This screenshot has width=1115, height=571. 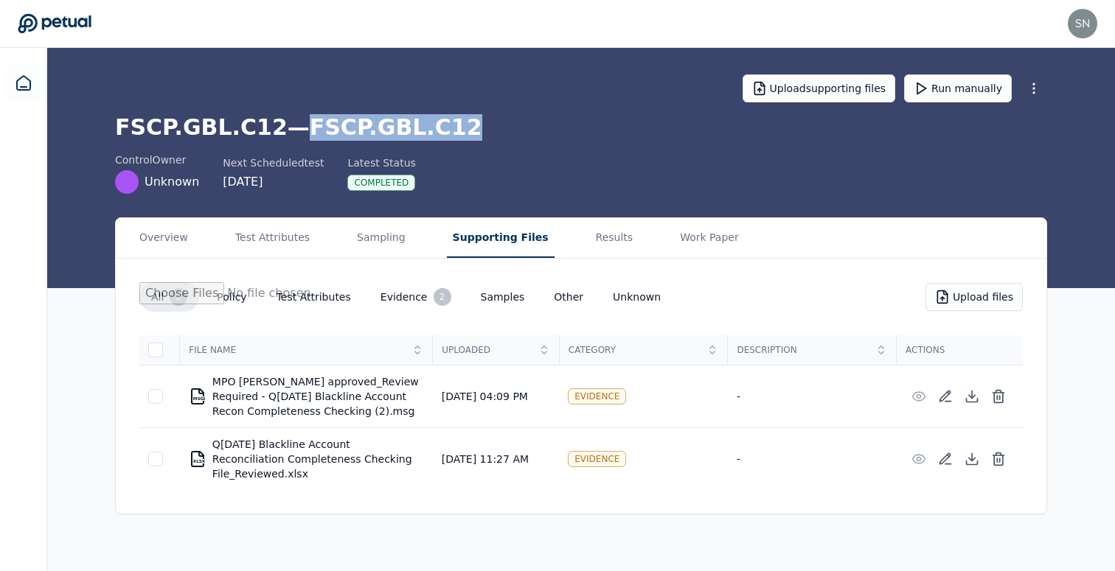 What do you see at coordinates (199, 399) in the screenshot?
I see `div: MSGbabababa` at bounding box center [199, 399].